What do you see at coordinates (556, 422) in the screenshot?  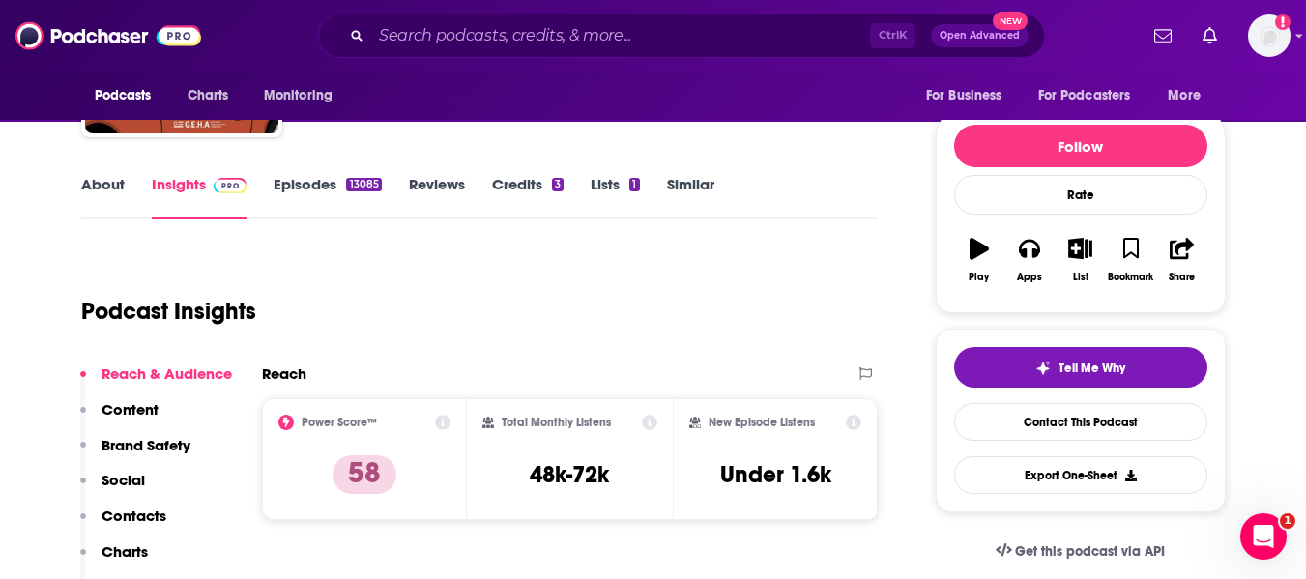 I see `h2: Total Monthly Listens` at bounding box center [556, 422].